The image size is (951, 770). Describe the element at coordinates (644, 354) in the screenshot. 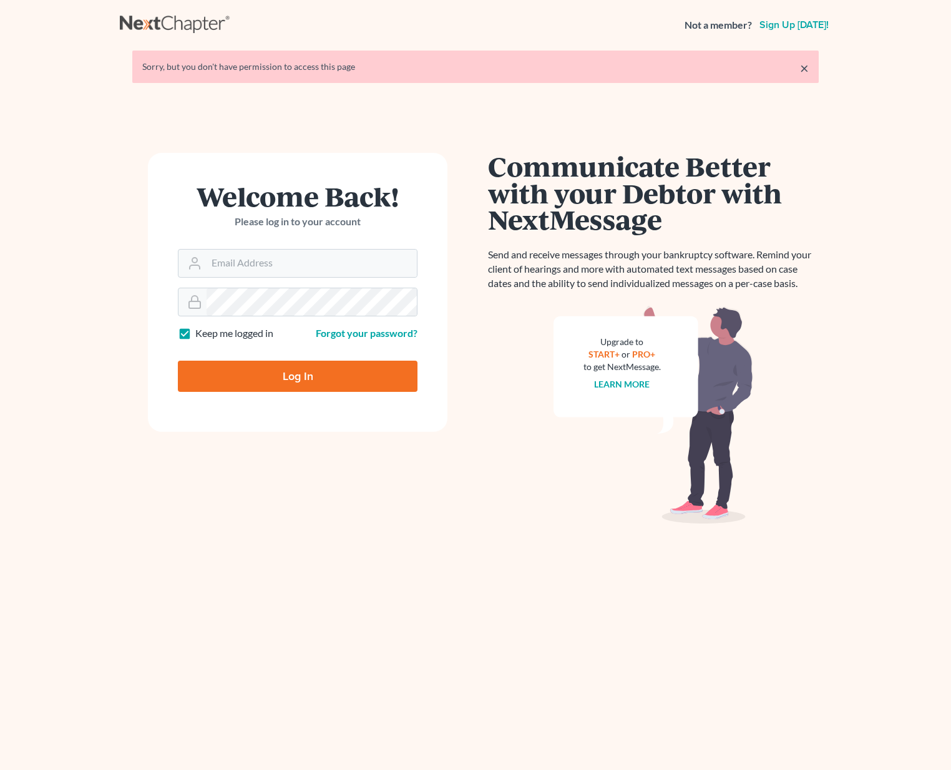

I see `a: PRO+` at that location.